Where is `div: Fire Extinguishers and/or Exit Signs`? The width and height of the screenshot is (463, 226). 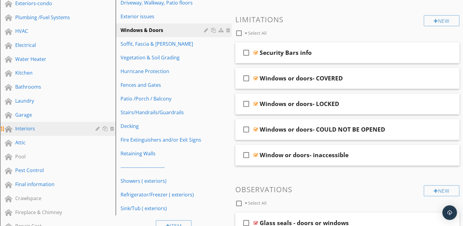 div: Fire Extinguishers and/or Exit Signs is located at coordinates (163, 140).